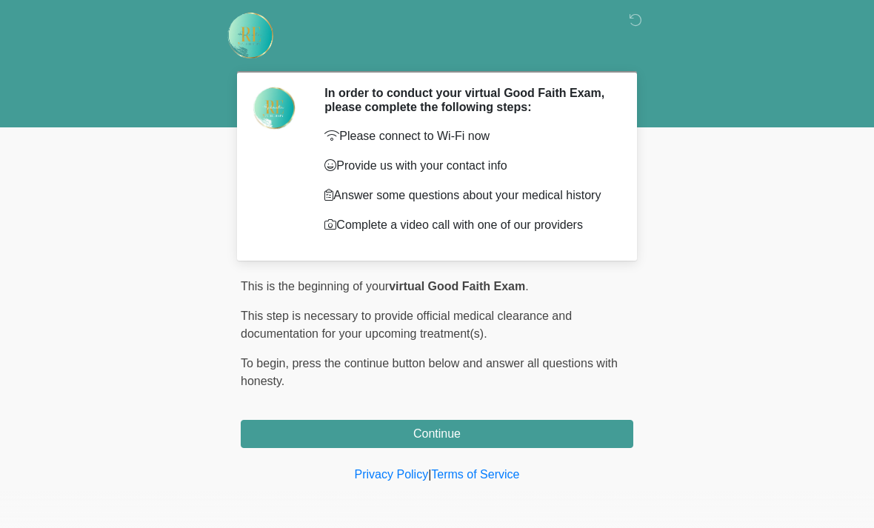  Describe the element at coordinates (467, 196) in the screenshot. I see `p: Answer some questions about your medical history` at that location.